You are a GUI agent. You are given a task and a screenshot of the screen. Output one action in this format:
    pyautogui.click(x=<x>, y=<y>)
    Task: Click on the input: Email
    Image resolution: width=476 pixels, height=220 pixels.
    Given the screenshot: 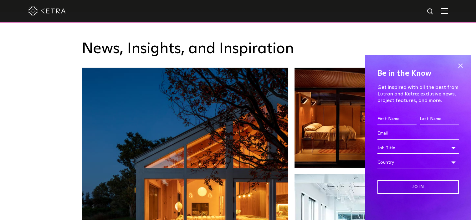 What is the action you would take?
    pyautogui.click(x=418, y=134)
    